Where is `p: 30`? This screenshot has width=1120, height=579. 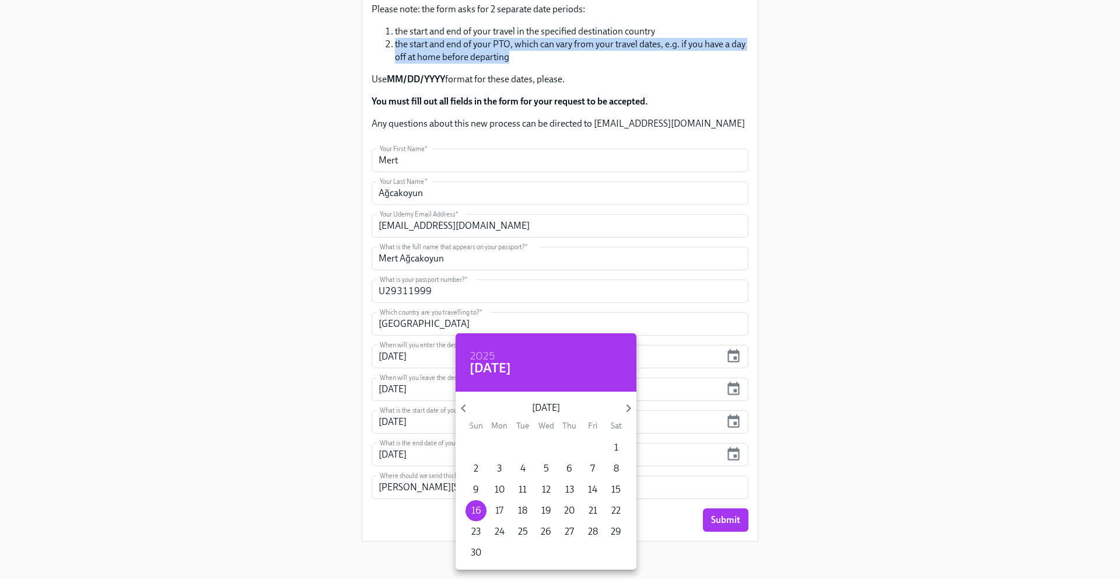 p: 30 is located at coordinates (476, 553).